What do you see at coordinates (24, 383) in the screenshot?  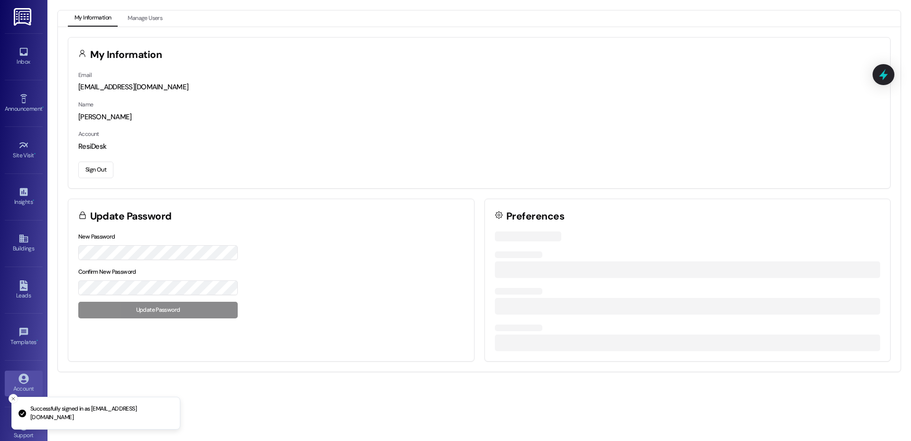 I see `a: Account` at bounding box center [24, 383].